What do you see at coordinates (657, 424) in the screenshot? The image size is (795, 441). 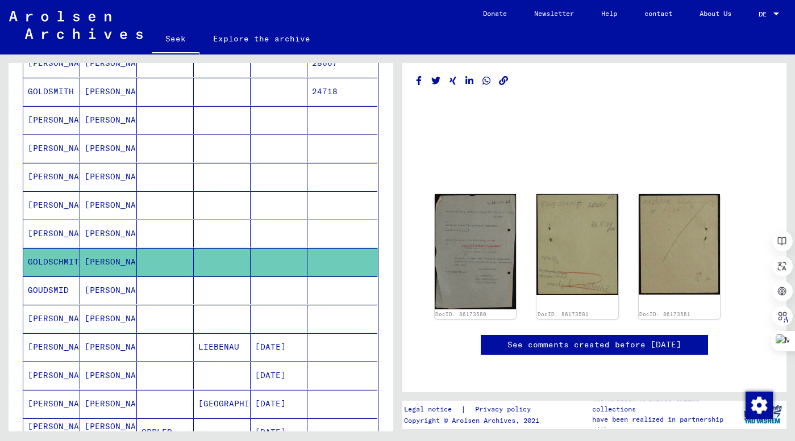 I see `font: have been realized in partnership with` at bounding box center [657, 424].